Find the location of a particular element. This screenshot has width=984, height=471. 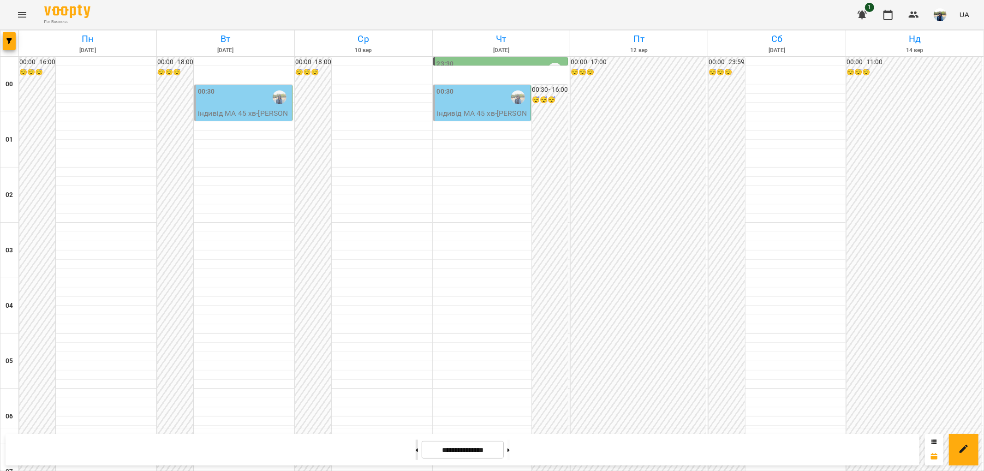

span: UA is located at coordinates (964, 14).